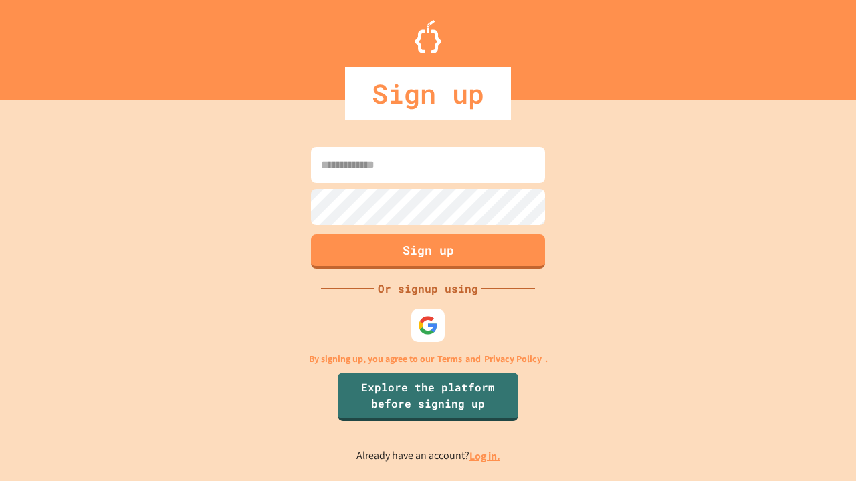 This screenshot has height=481, width=856. Describe the element at coordinates (428, 326) in the screenshot. I see `img: google-icon.svg` at that location.